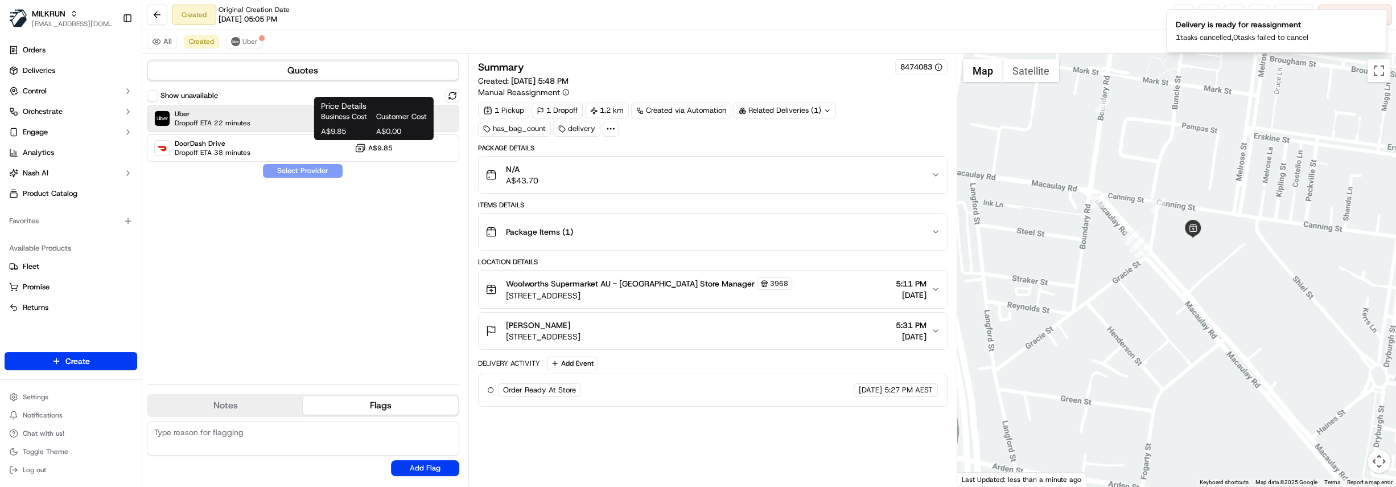  What do you see at coordinates (145, 260) in the screenshot?
I see `span: API Documentation` at bounding box center [145, 260].